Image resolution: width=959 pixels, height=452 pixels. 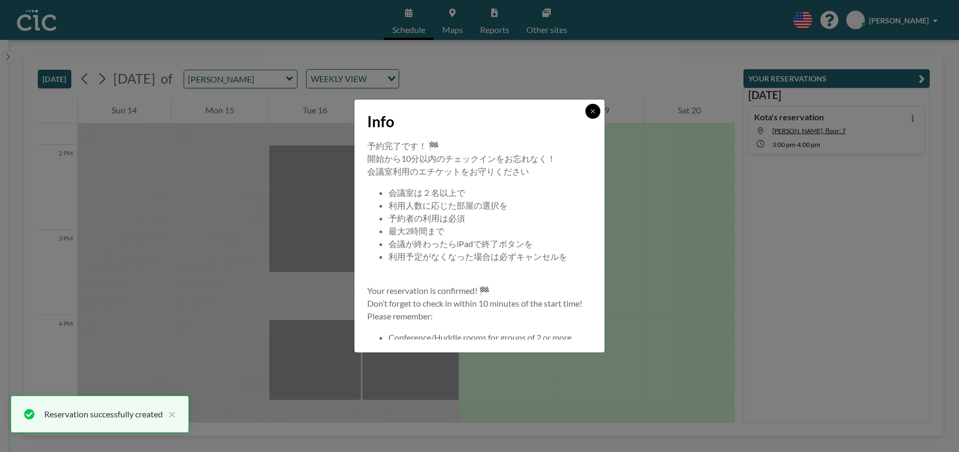 I want to click on span: Please remember:, so click(x=400, y=316).